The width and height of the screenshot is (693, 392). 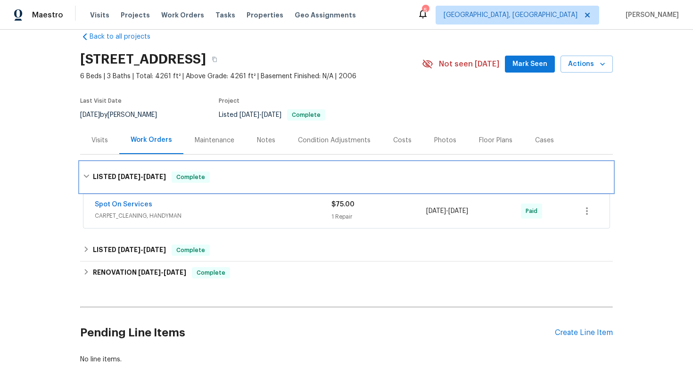 I want to click on div: Work Orders, so click(x=151, y=140).